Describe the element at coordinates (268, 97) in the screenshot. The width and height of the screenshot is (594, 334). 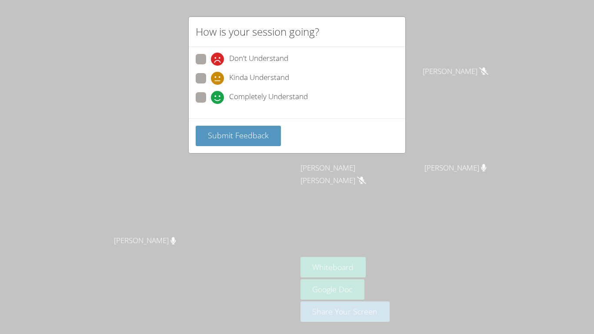
I see `span: Completely Understand` at that location.